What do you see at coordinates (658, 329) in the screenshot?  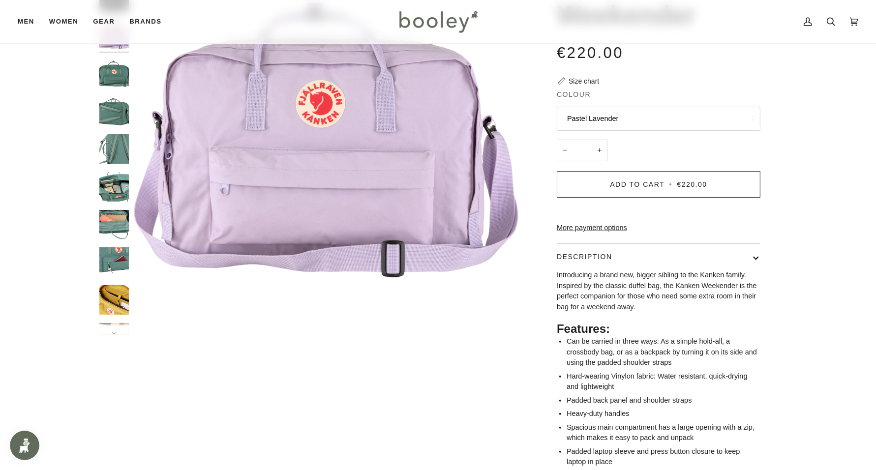 I see `h2: Features:` at bounding box center [658, 329].